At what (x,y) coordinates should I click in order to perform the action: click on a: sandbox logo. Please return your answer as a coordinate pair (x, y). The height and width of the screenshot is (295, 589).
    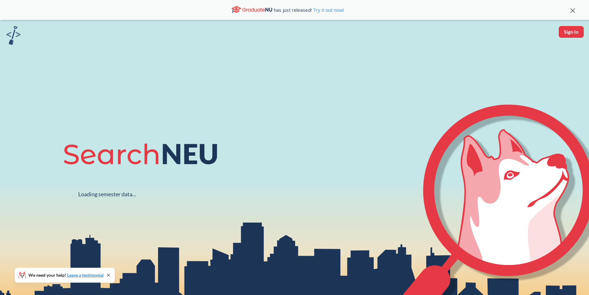
    Looking at the image, I should click on (13, 36).